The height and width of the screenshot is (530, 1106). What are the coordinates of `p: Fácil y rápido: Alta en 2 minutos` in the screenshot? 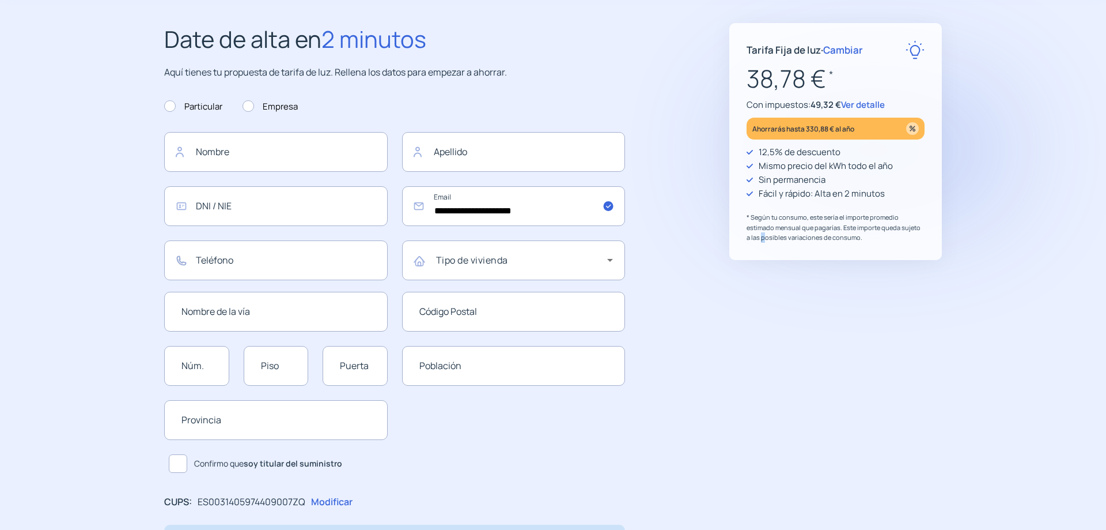 It's located at (822, 194).